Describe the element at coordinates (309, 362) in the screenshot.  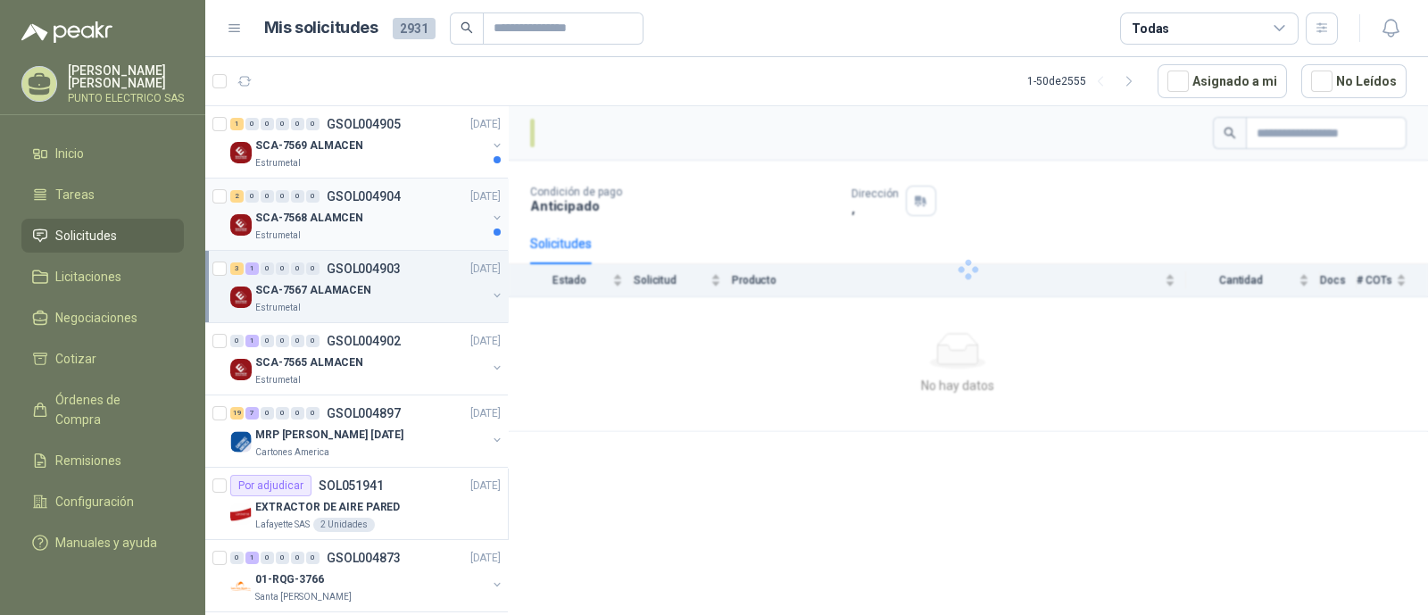
I see `p: SCA-7565 ALMACEN` at that location.